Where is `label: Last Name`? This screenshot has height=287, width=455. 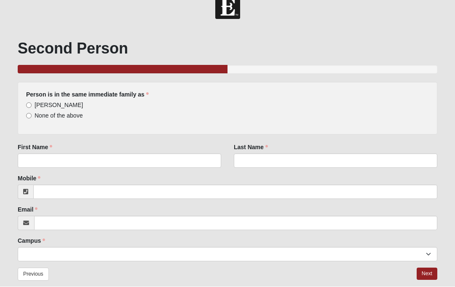
label: Last Name is located at coordinates (250, 147).